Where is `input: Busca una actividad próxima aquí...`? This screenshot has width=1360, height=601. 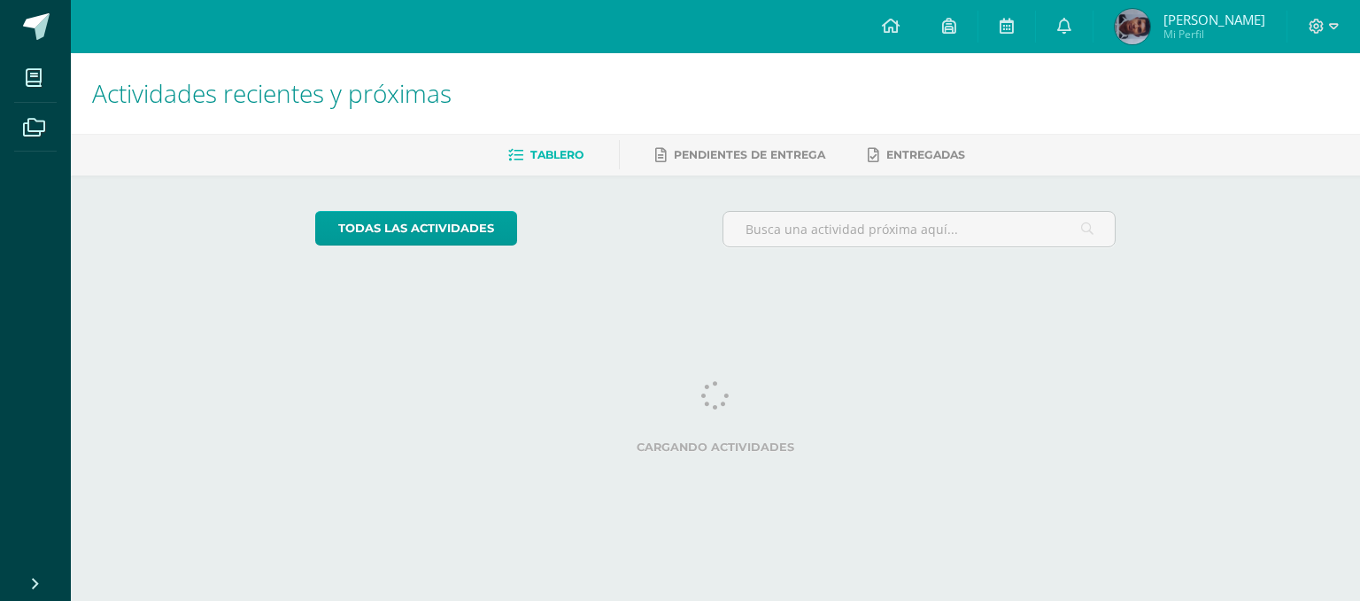 input: Busca una actividad próxima aquí... is located at coordinates (919, 229).